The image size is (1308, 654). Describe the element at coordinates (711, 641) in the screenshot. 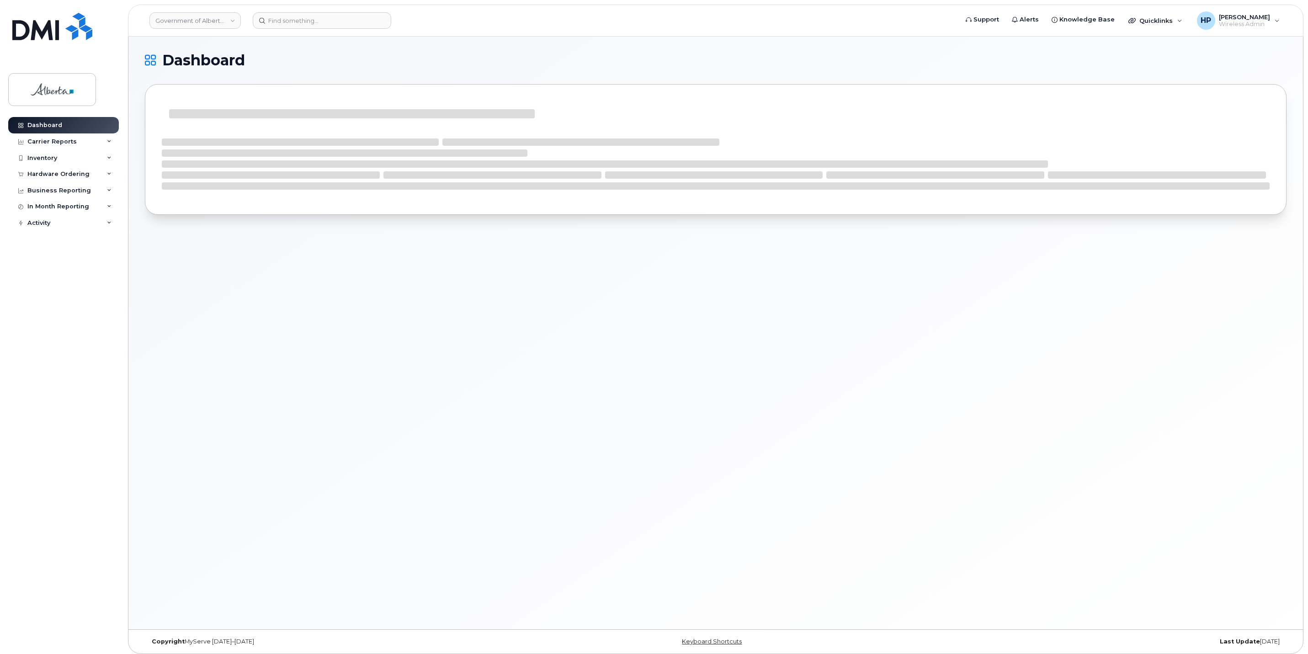

I see `a: Keyboard Shortcuts` at that location.